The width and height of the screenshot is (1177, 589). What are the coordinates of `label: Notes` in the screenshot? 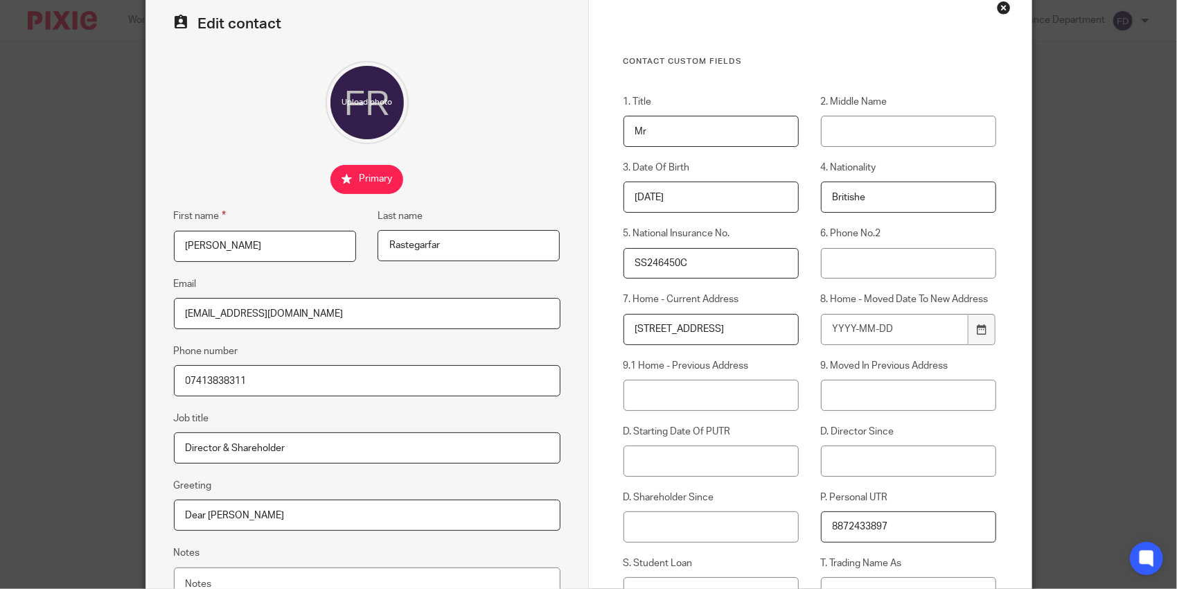 It's located at (187, 553).